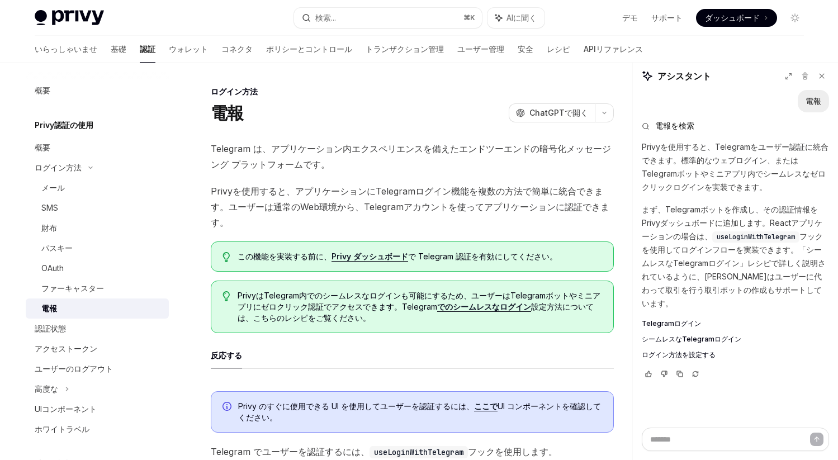 Image resolution: width=838 pixels, height=460 pixels. I want to click on a: Privy ダッシュボード, so click(370, 257).